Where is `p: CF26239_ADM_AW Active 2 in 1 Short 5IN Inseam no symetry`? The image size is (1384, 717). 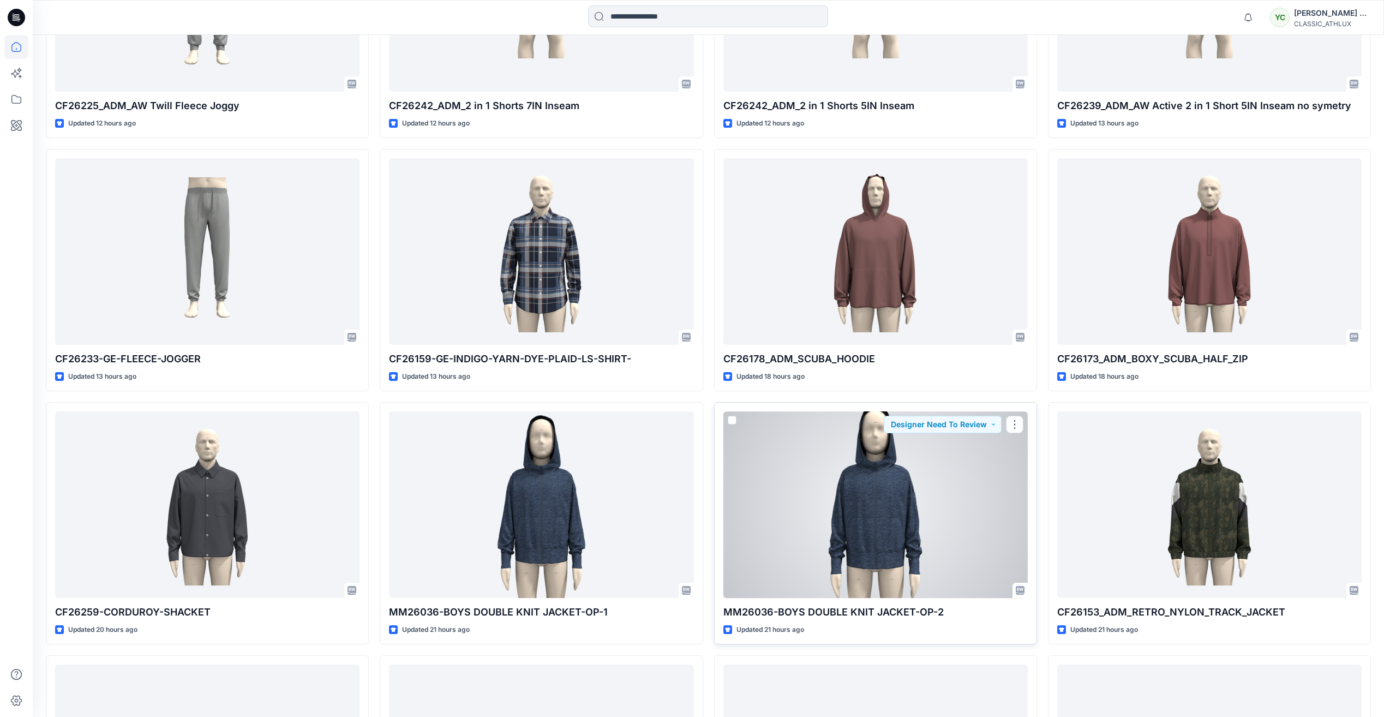
p: CF26239_ADM_AW Active 2 in 1 Short 5IN Inseam no symetry is located at coordinates (1210, 106).